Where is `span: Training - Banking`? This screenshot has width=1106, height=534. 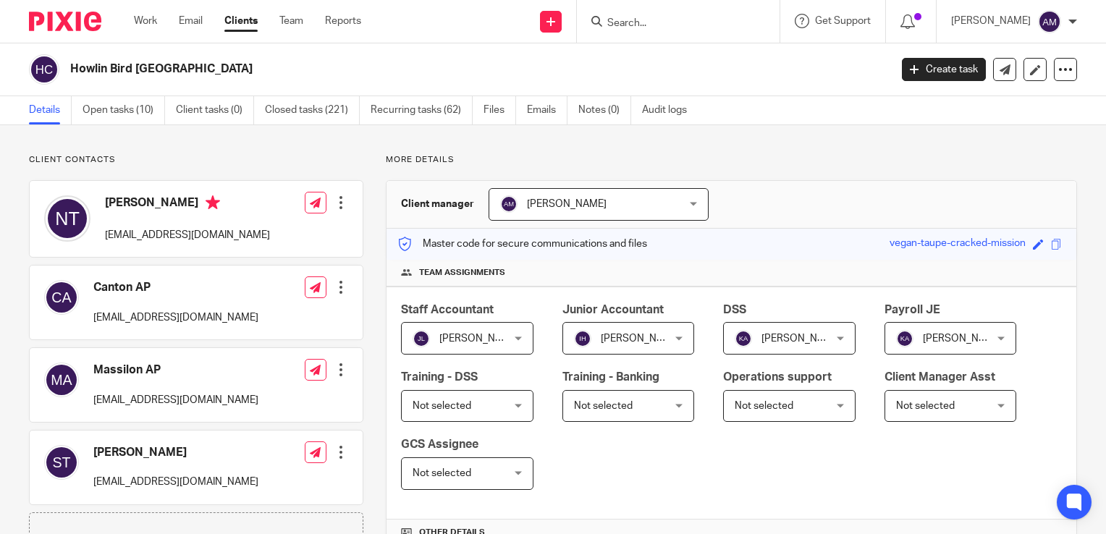
span: Training - Banking is located at coordinates (611, 377).